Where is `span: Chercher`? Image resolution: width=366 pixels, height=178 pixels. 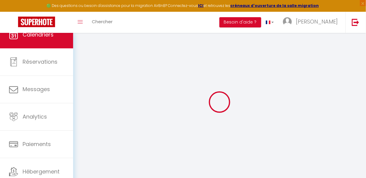
span: Chercher is located at coordinates (102, 21).